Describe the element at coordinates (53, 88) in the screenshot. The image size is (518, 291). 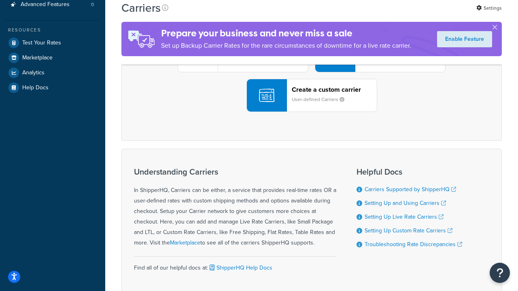
I see `a: Help Docs` at that location.